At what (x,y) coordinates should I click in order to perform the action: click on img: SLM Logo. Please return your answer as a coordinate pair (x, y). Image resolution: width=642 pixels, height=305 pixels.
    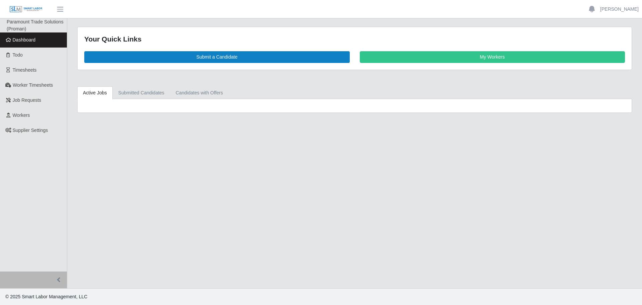
    Looking at the image, I should click on (26, 9).